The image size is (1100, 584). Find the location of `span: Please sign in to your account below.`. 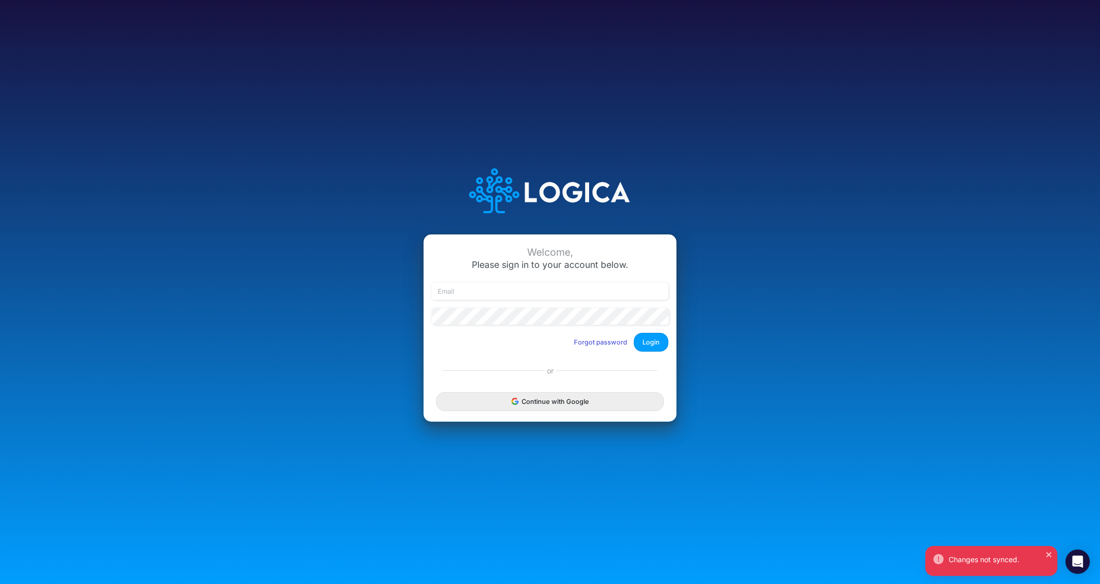

span: Please sign in to your account below. is located at coordinates (550, 265).